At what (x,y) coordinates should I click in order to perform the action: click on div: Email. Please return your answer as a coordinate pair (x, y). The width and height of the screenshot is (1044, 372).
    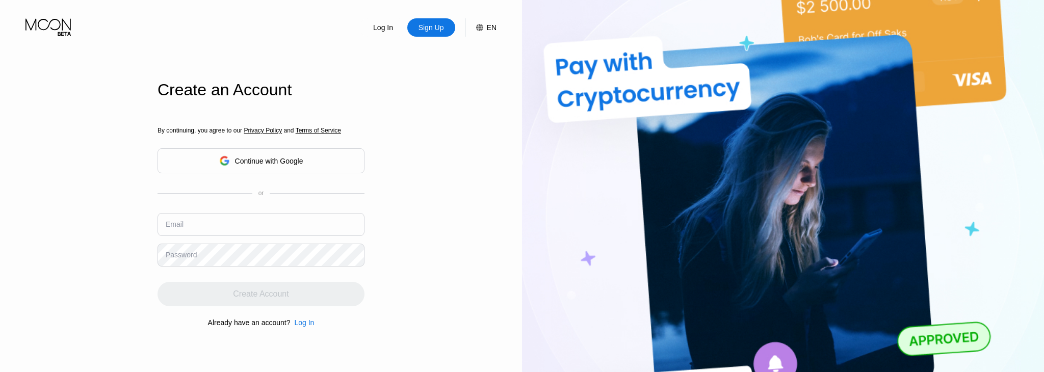
    Looking at the image, I should click on (174, 224).